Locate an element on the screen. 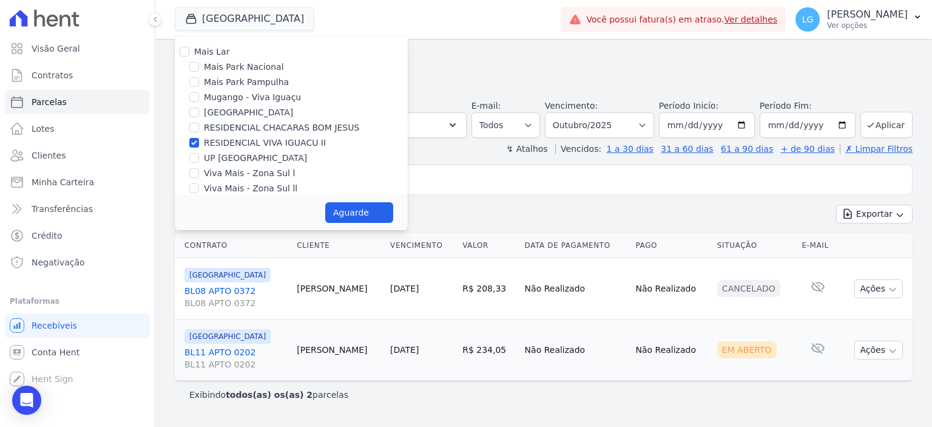  button: Aplicar is located at coordinates (887, 124).